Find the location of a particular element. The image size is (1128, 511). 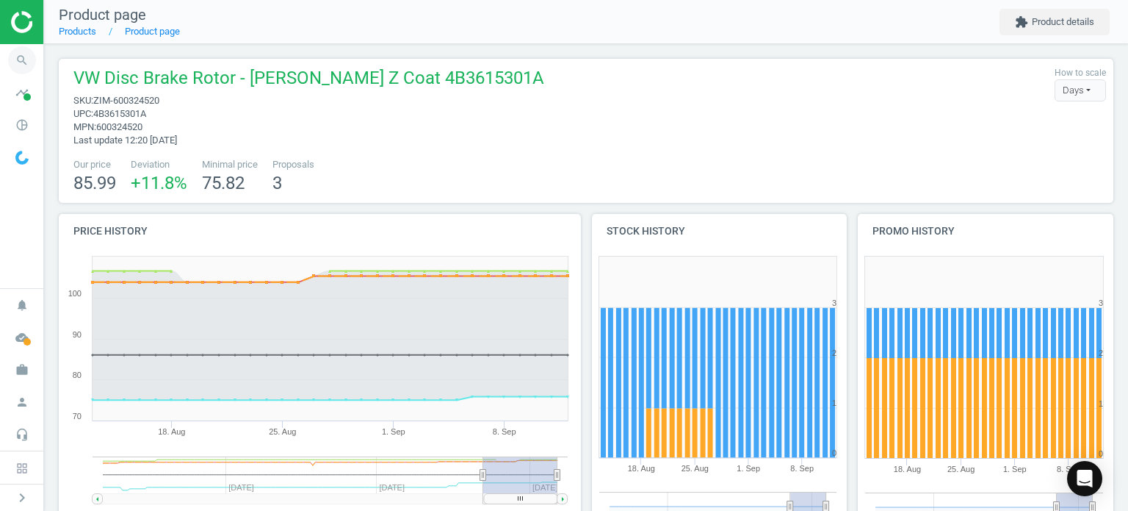

span: 75.82 is located at coordinates (223, 183).